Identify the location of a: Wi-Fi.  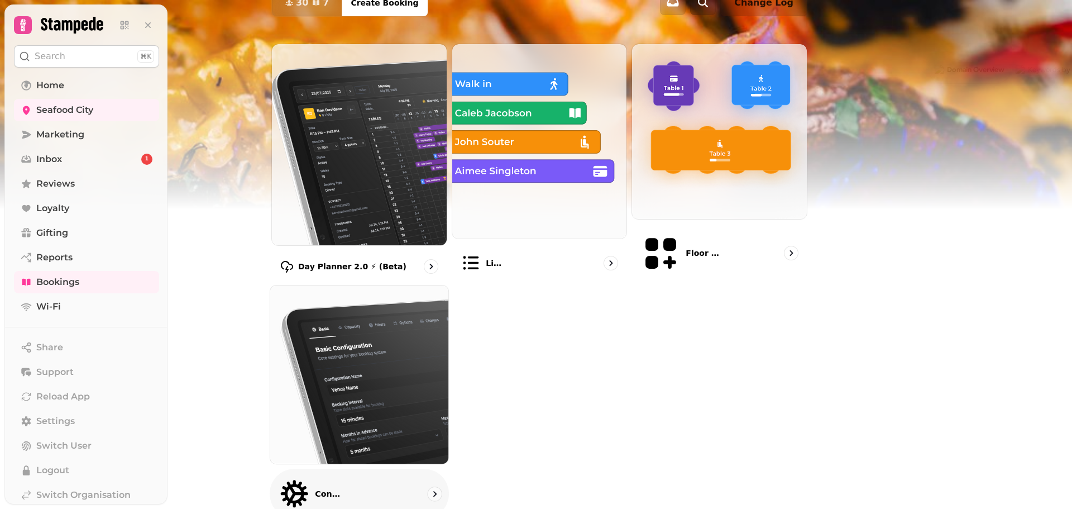
(87, 306).